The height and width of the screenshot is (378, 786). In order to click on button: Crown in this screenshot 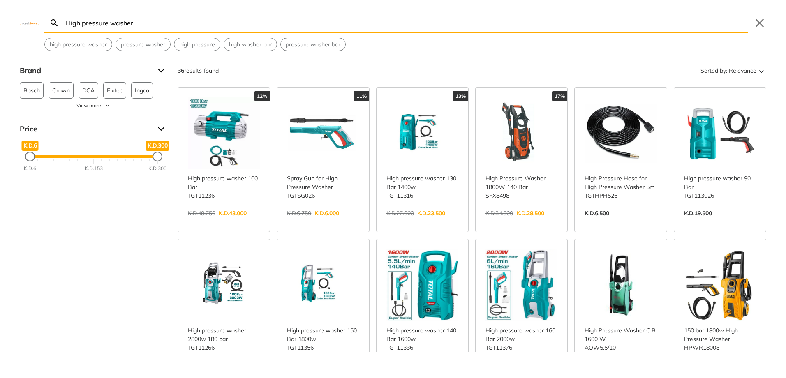, I will do `click(61, 90)`.